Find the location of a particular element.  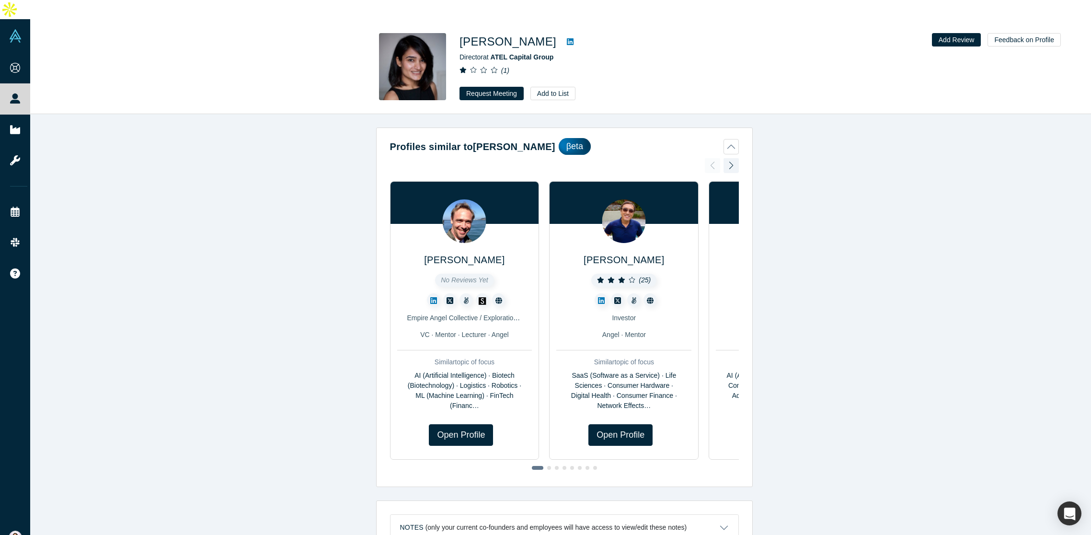

div: AI (Artificial Intelligence) · Biotech (Biotechnology) · Logistics · Robotics · ML (Machine Learn... is located at coordinates (465, 390).